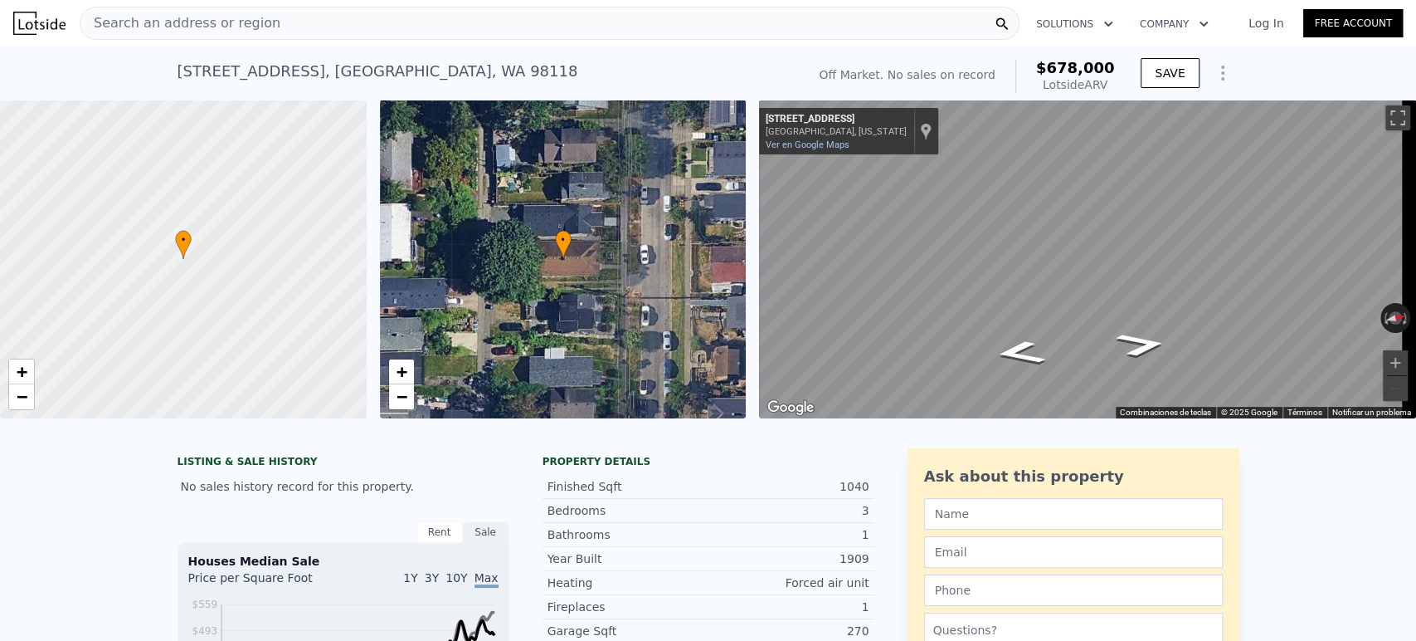  I want to click on tspan: $493, so click(204, 631).